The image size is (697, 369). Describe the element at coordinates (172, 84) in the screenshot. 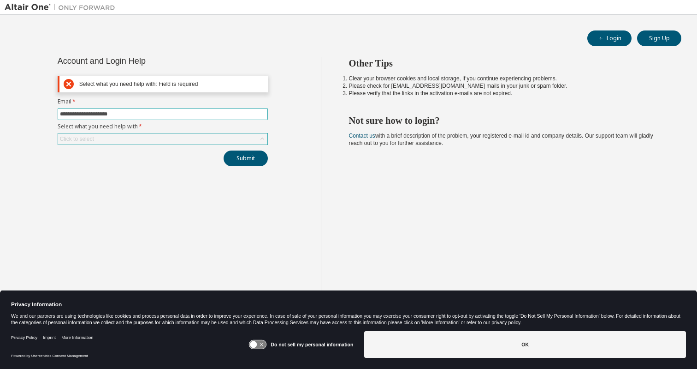

I see `div: Select what you need help with: Field is required` at that location.